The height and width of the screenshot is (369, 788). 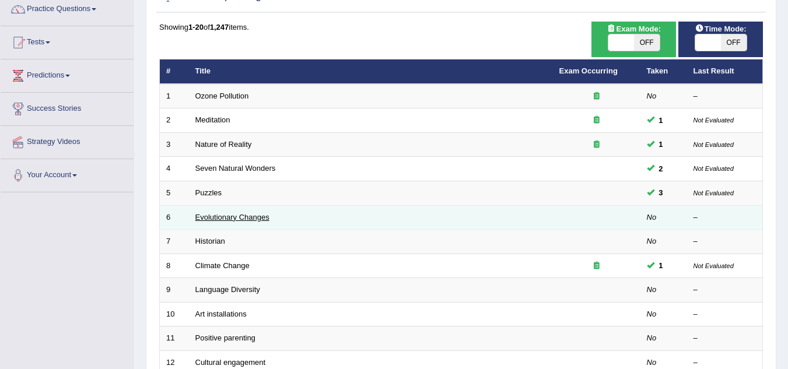 What do you see at coordinates (227, 289) in the screenshot?
I see `a: Language Diversity` at bounding box center [227, 289].